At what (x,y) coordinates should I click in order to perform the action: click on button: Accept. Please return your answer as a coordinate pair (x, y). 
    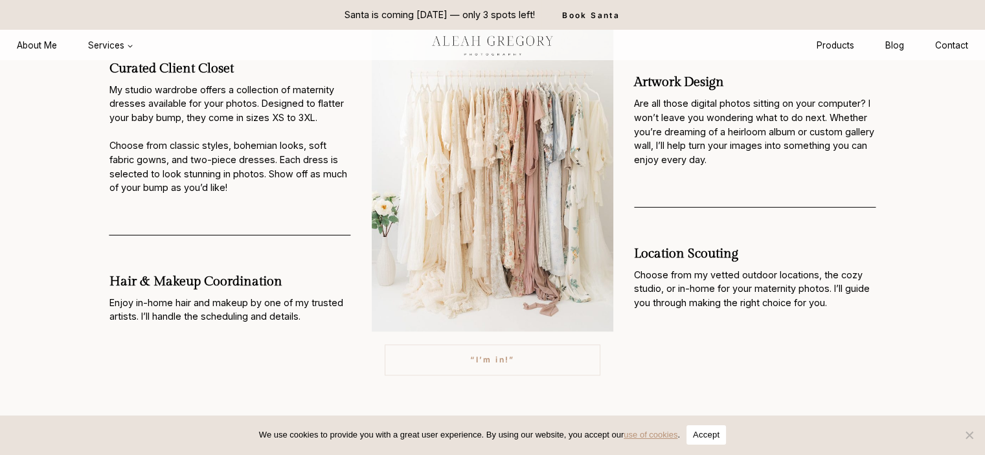
    Looking at the image, I should click on (706, 435).